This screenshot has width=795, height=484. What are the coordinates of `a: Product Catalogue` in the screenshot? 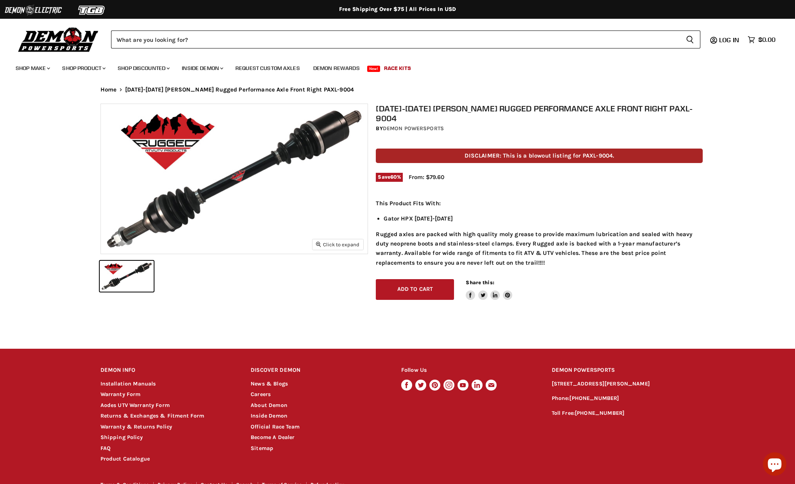 It's located at (125, 459).